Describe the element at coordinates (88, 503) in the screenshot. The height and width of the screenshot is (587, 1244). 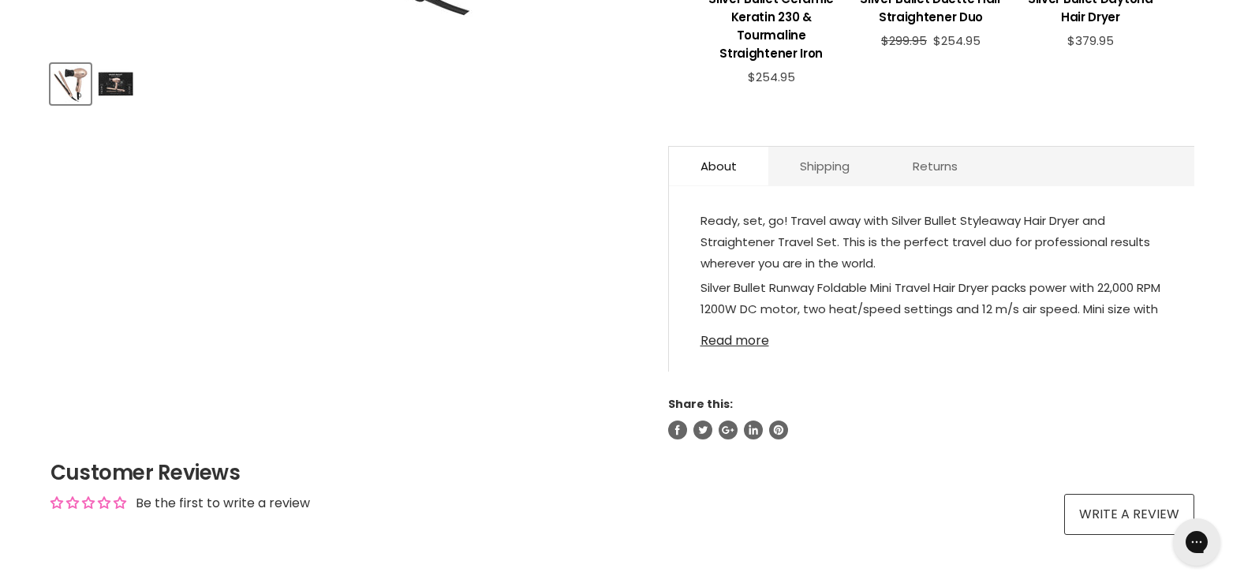
I see `div: Average rating is 0.00 stars` at that location.